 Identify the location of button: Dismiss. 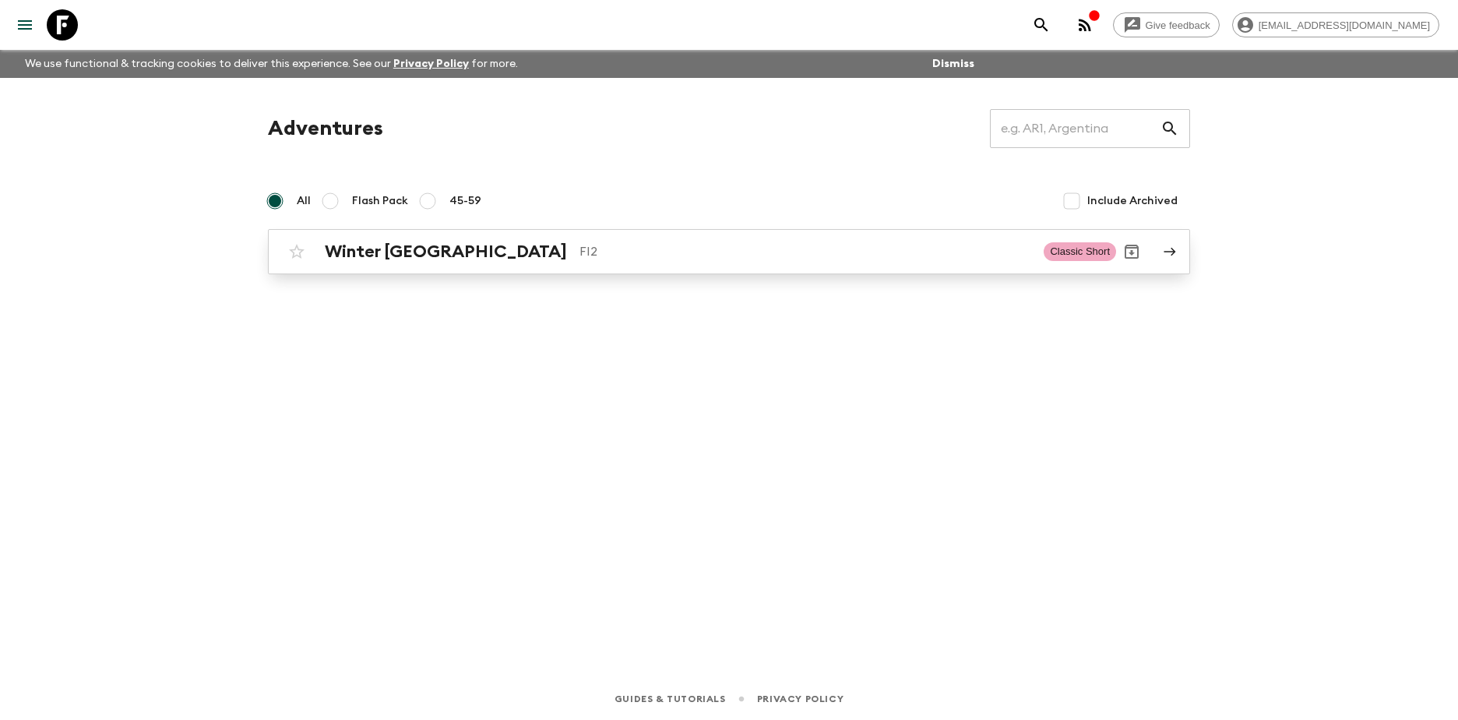
(953, 64).